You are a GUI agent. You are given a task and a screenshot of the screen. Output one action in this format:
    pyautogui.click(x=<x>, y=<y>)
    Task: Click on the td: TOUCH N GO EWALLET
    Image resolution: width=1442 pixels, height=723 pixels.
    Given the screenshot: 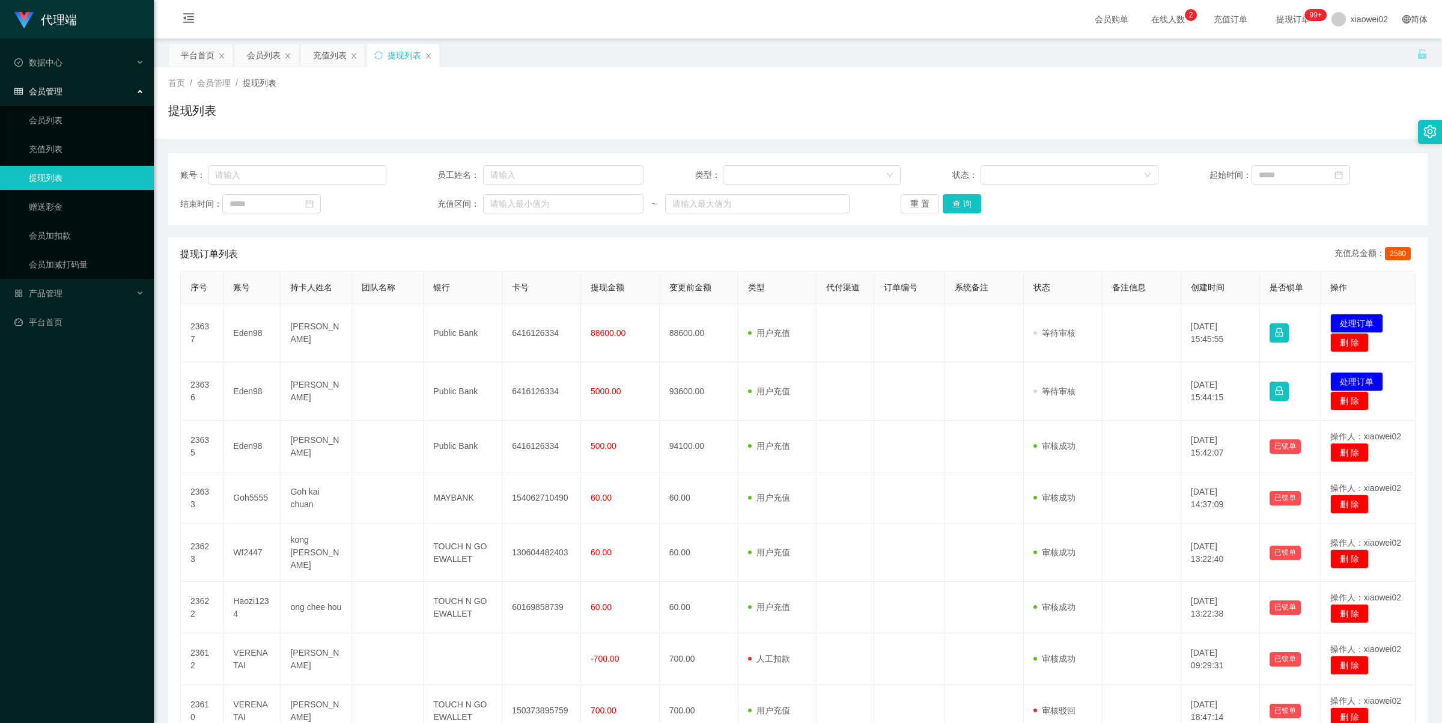 What is the action you would take?
    pyautogui.click(x=463, y=607)
    